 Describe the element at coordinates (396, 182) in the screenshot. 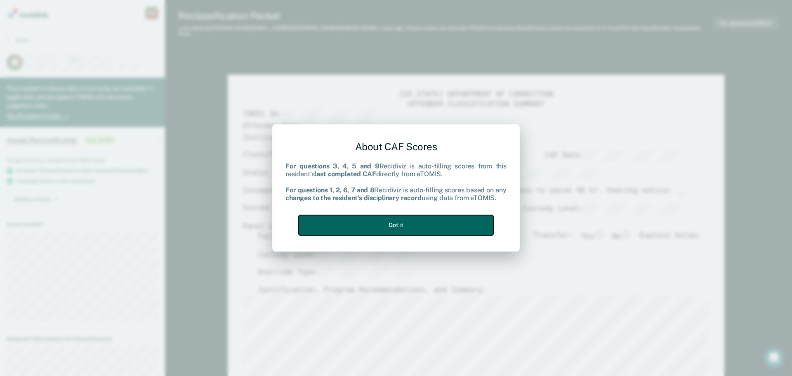

I see `div: Recidiviz is auto-filling scores from this resident's directly from eTOMIS. Recidiviz is auto-fil...` at that location.